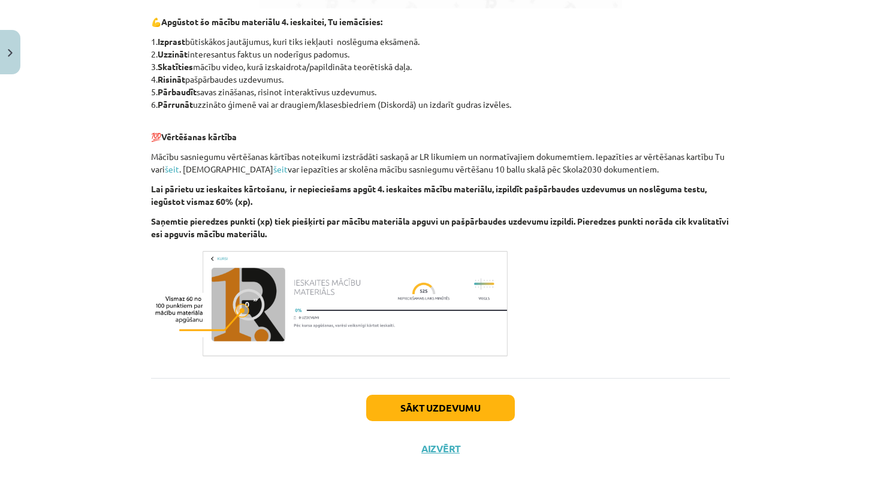  Describe the element at coordinates (441, 73) in the screenshot. I see `p: 1. būtiskākos jautājumus, kuri tiks iekļauti noslēguma eksāmenā. 2. interesantus faktus un noderī...` at that location.